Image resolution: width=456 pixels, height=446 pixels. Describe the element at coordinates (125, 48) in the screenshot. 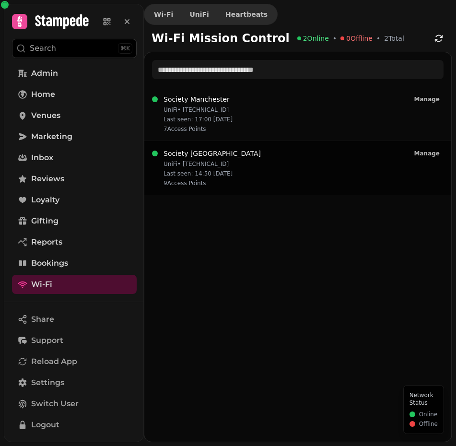

I see `div: ⌘K` at that location.